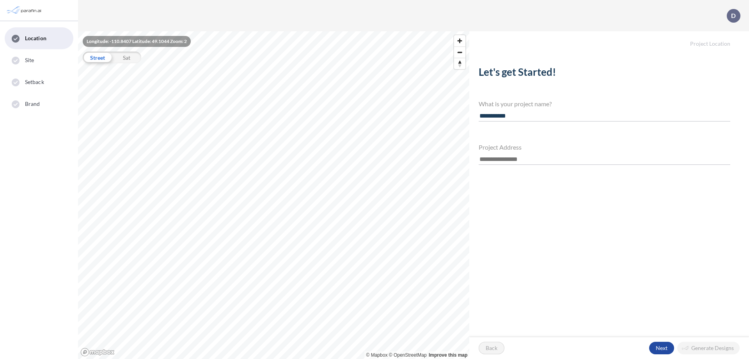 This screenshot has width=749, height=359. What do you see at coordinates (662, 348) in the screenshot?
I see `p: Next` at bounding box center [662, 348].